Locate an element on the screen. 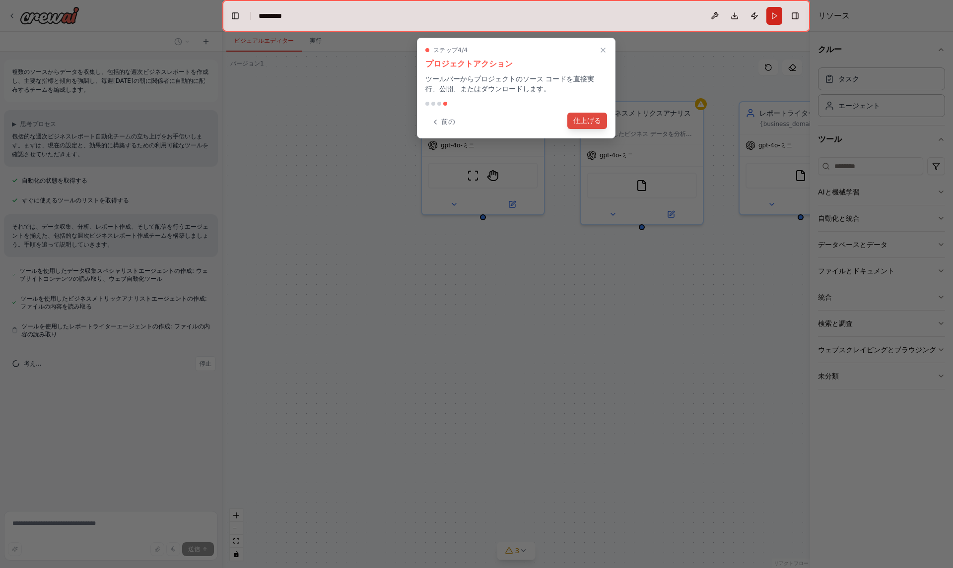  font: ステップ is located at coordinates (445, 50).